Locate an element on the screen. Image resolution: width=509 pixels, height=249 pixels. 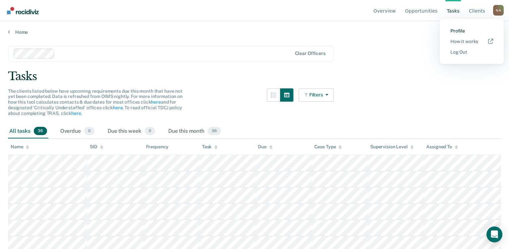
button: Profile dropdown button is located at coordinates (499, 10).